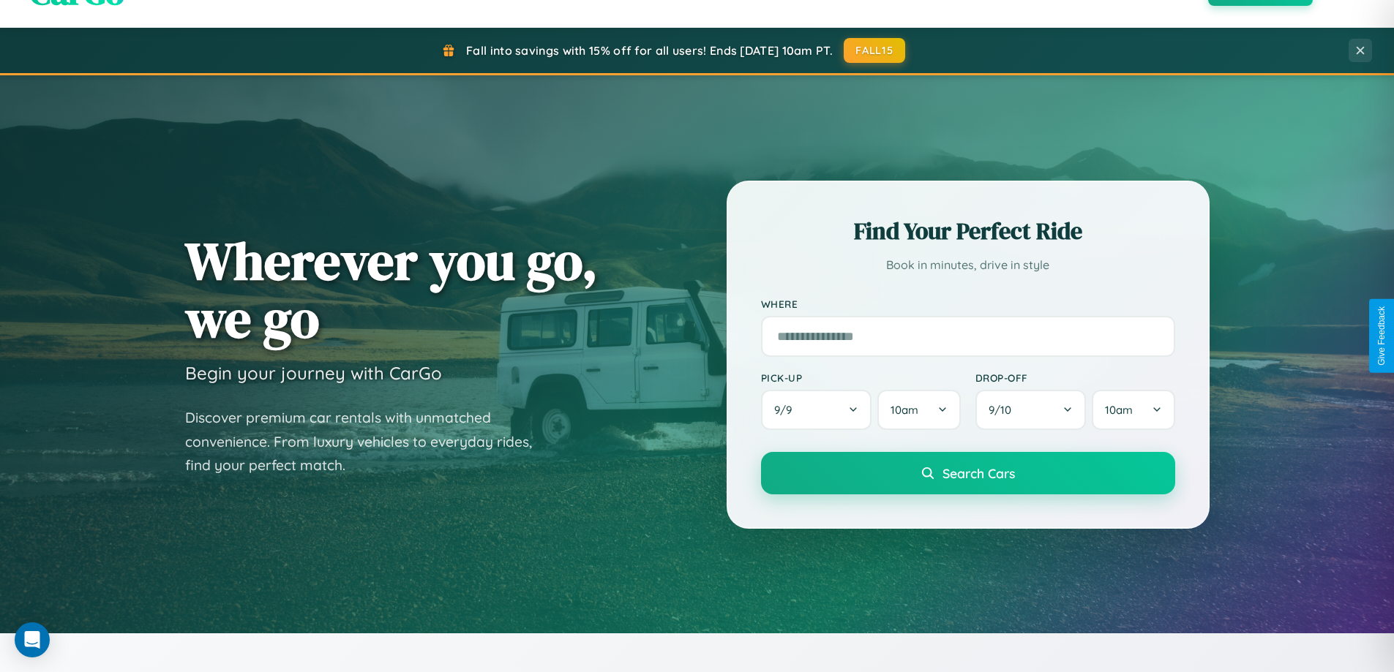 This screenshot has width=1394, height=672. I want to click on h2: Find Your Perfect Ride, so click(968, 231).